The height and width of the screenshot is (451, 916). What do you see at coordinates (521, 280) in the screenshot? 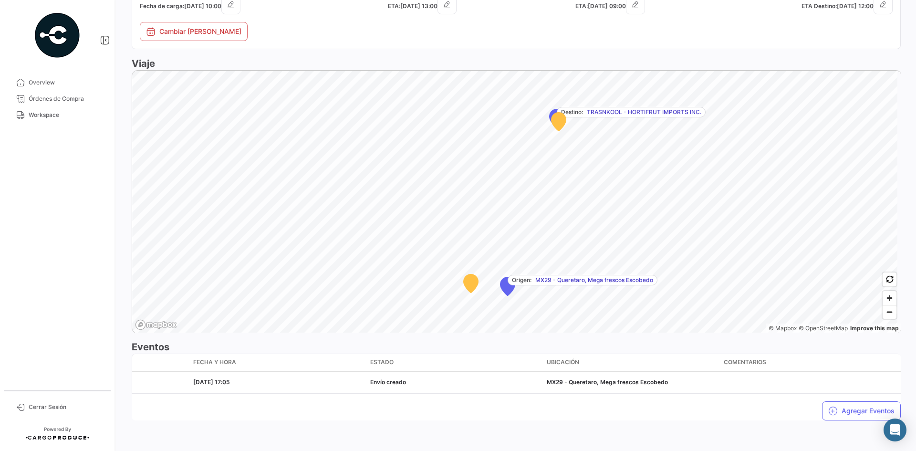
I see `span: Origen:` at bounding box center [521, 280].